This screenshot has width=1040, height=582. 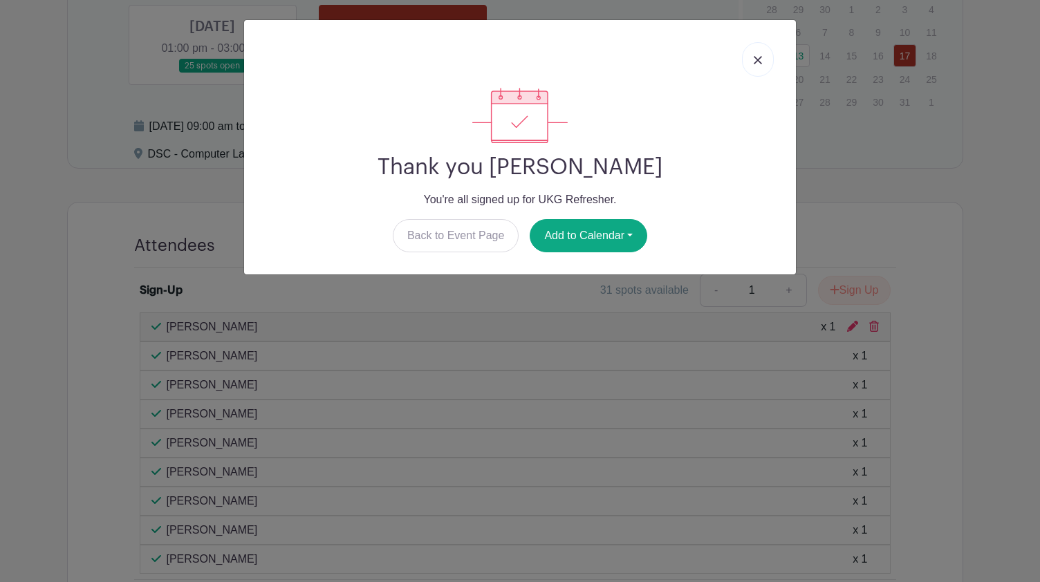 What do you see at coordinates (456, 236) in the screenshot?
I see `a: Back to Event Page` at bounding box center [456, 236].